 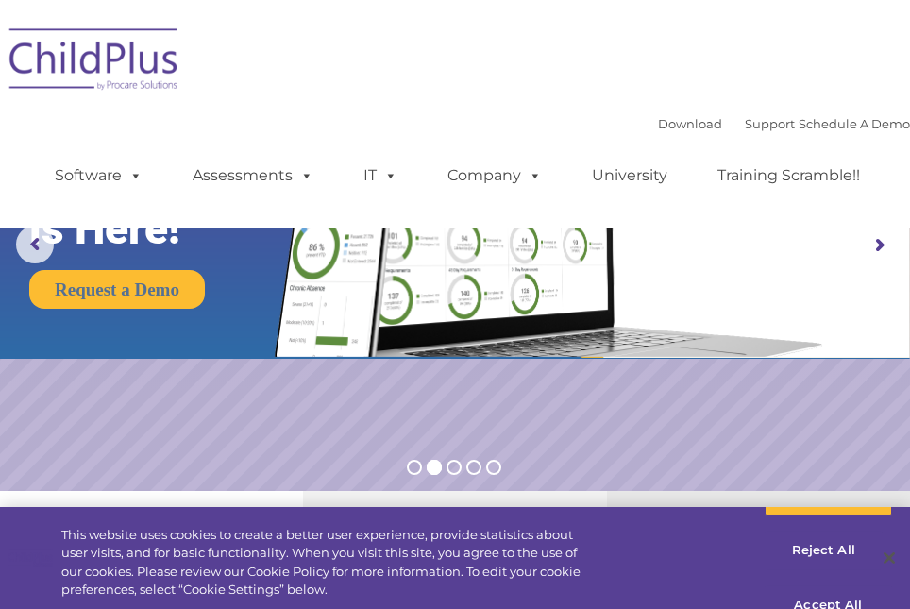 What do you see at coordinates (380, 176) in the screenshot?
I see `a: IT` at bounding box center [380, 176].